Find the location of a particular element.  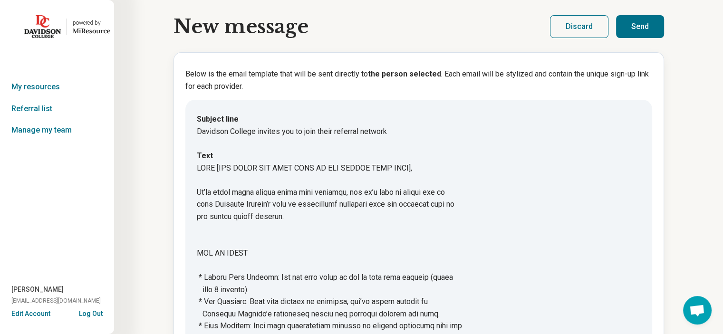

dd: Davidson College invites you to join their referral network is located at coordinates (419, 132).